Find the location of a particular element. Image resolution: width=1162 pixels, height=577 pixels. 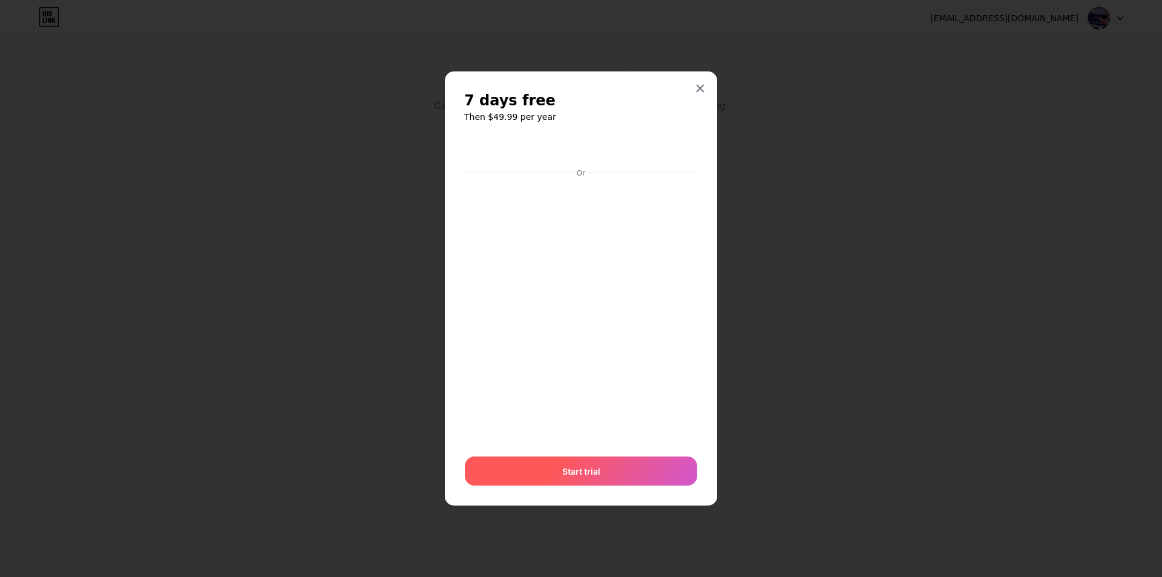

div: Or is located at coordinates (581, 173).